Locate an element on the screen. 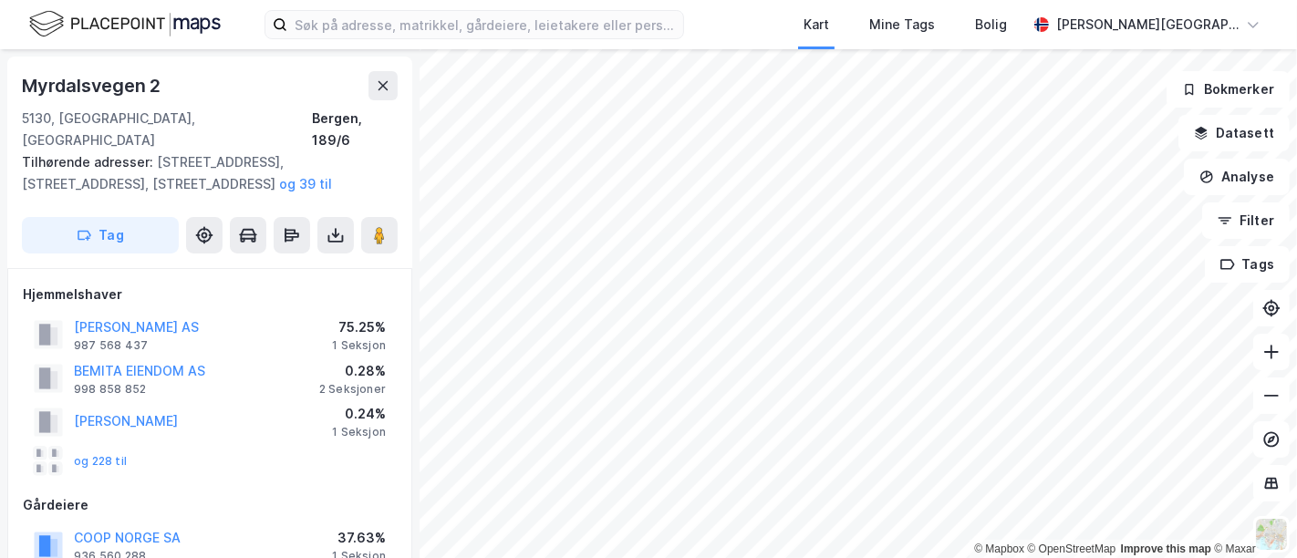  div: Bergen, 189/6 is located at coordinates (355, 130).